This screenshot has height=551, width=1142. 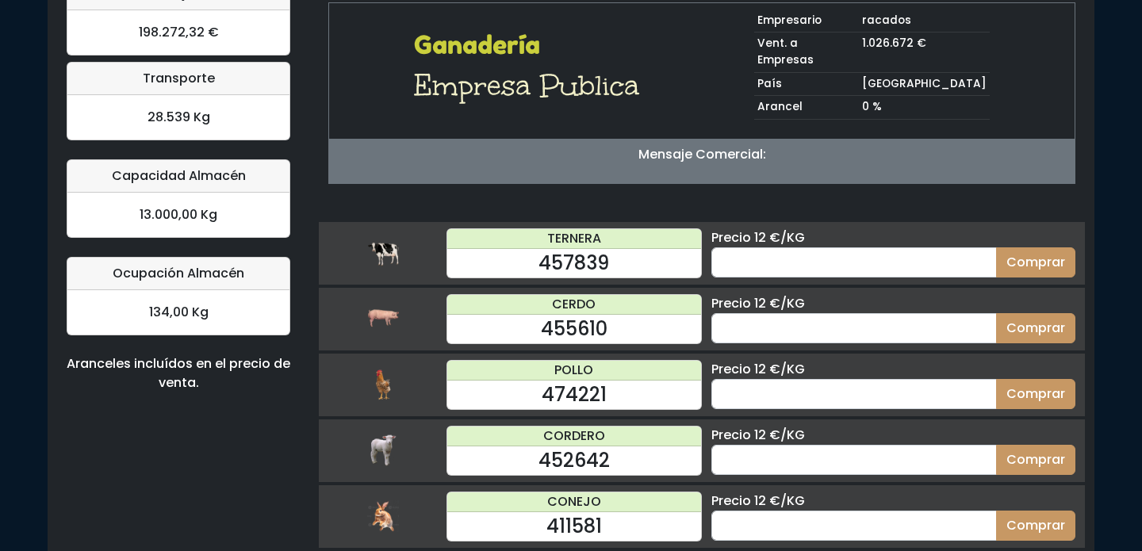 What do you see at coordinates (531, 86) in the screenshot?
I see `h1: Empresa Publica` at bounding box center [531, 86].